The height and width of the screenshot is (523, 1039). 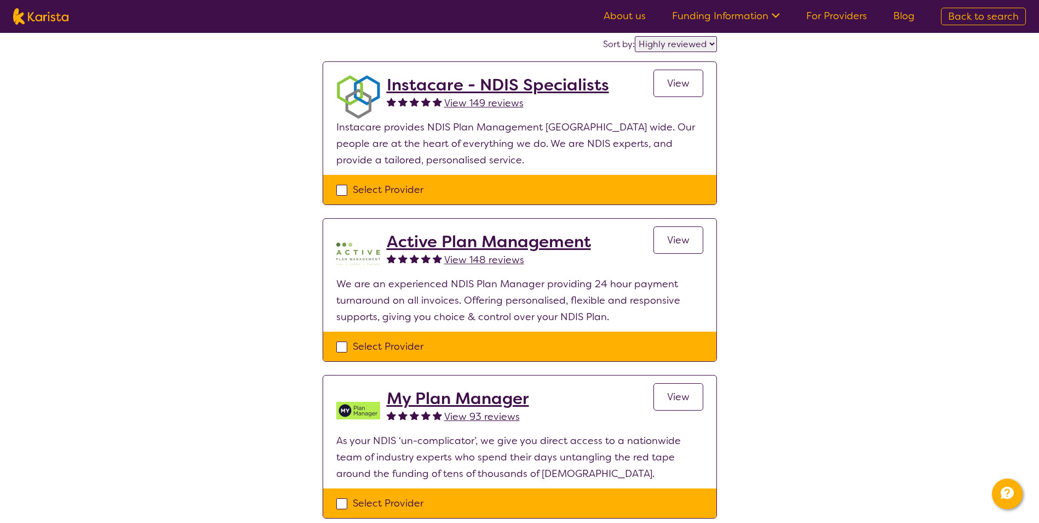 I want to click on h2: Active Plan Management, so click(x=489, y=242).